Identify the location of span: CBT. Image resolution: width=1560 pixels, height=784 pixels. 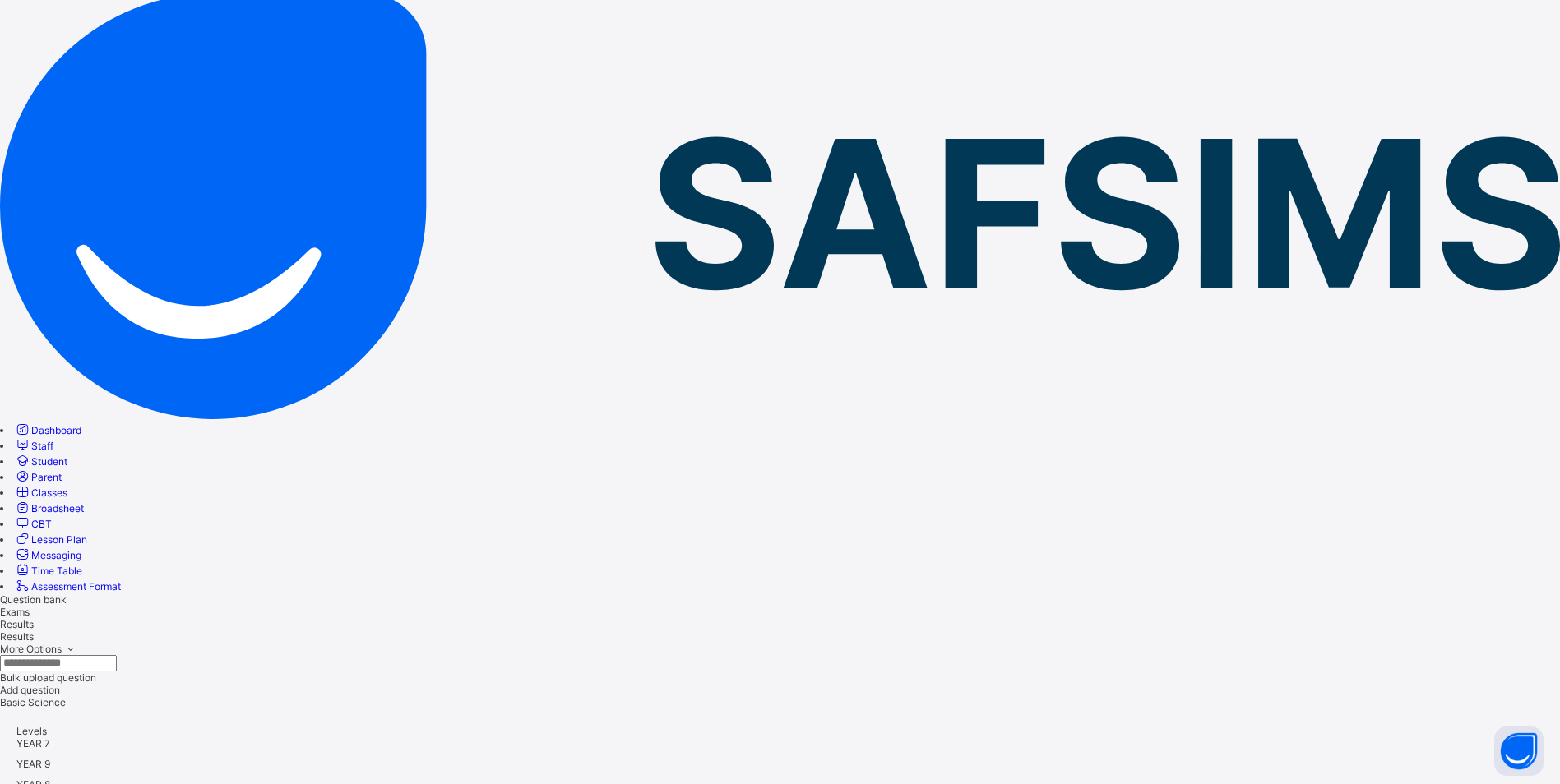
(41, 524).